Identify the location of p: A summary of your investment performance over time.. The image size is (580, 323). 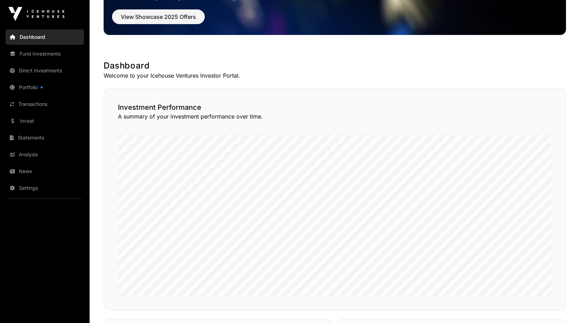
(335, 117).